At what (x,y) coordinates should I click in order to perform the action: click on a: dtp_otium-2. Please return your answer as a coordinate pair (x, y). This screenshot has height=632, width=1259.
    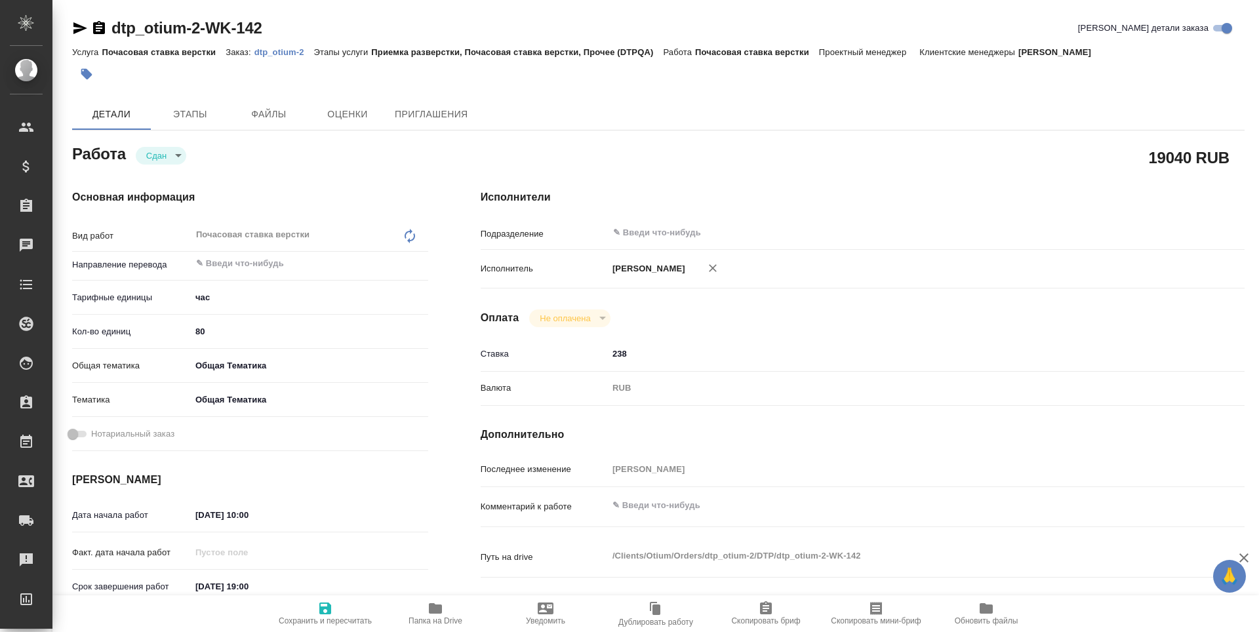
    Looking at the image, I should click on (284, 51).